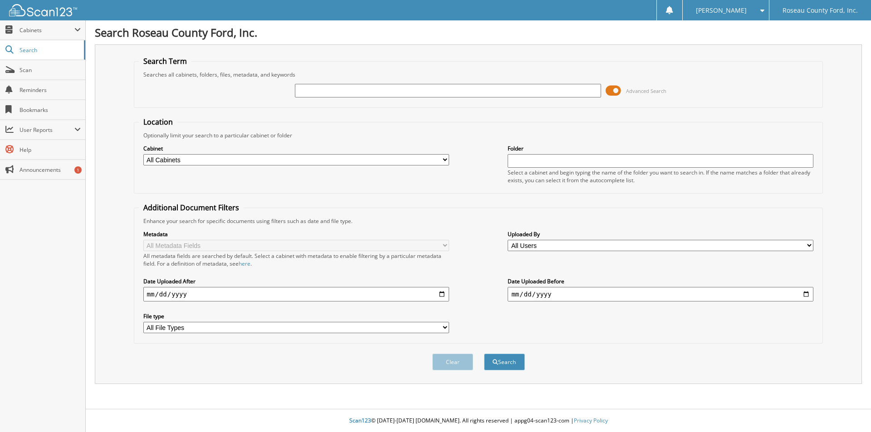 This screenshot has height=432, width=871. I want to click on span: Reminders, so click(50, 90).